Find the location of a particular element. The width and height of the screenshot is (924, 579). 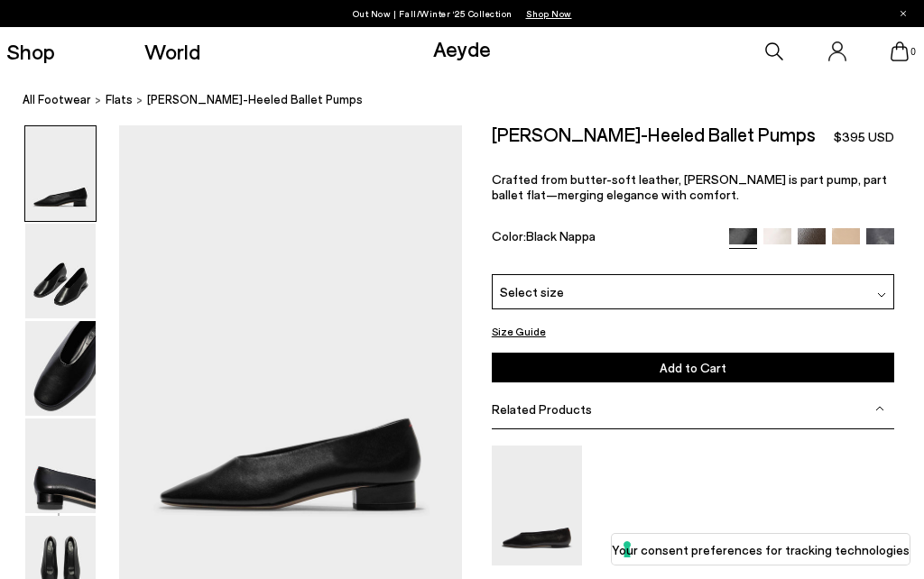

span: Related Products is located at coordinates (541, 409).